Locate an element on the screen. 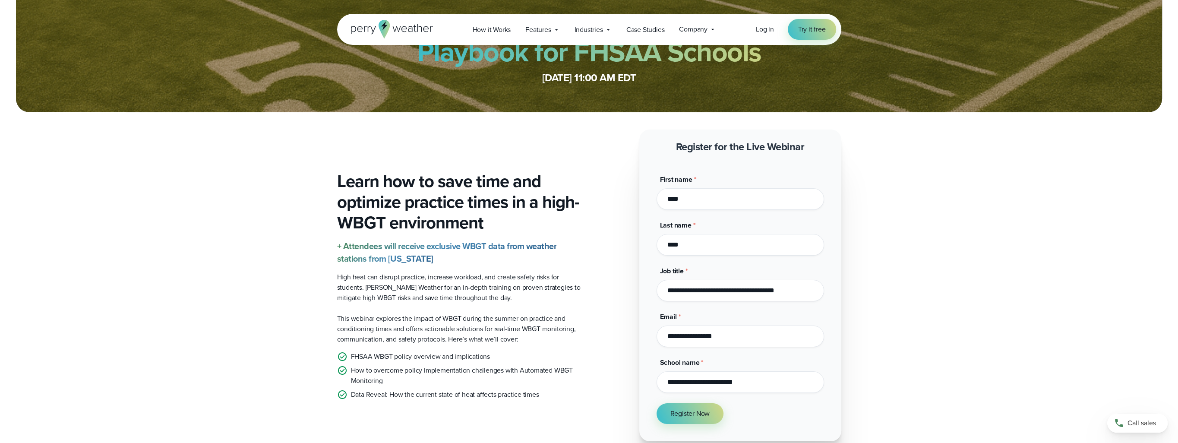 This screenshot has height=443, width=1178. p: FHSAA WBGT policy overview and implications is located at coordinates (421, 357).